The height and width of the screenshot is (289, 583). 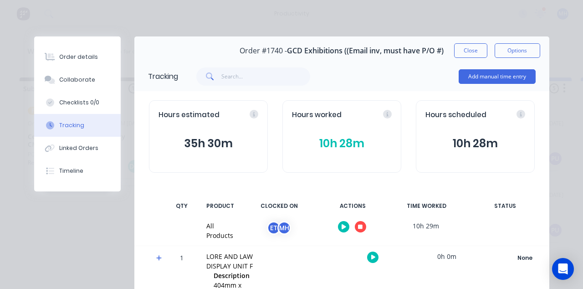 I want to click on div: TIME WORKED, so click(x=427, y=206).